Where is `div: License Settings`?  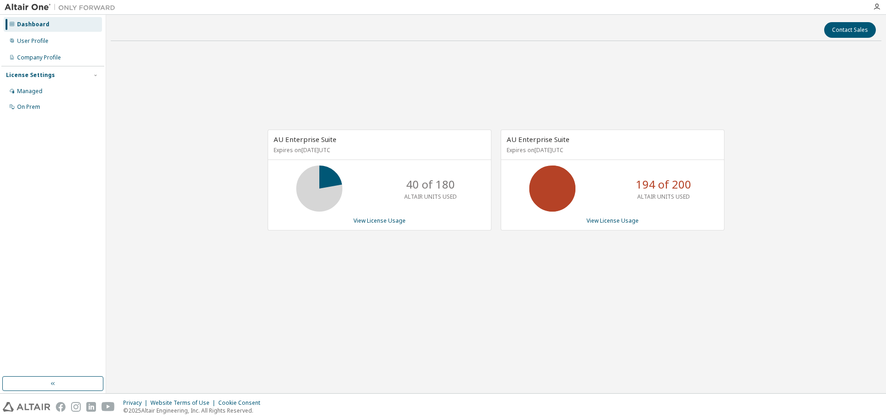
div: License Settings is located at coordinates (30, 75).